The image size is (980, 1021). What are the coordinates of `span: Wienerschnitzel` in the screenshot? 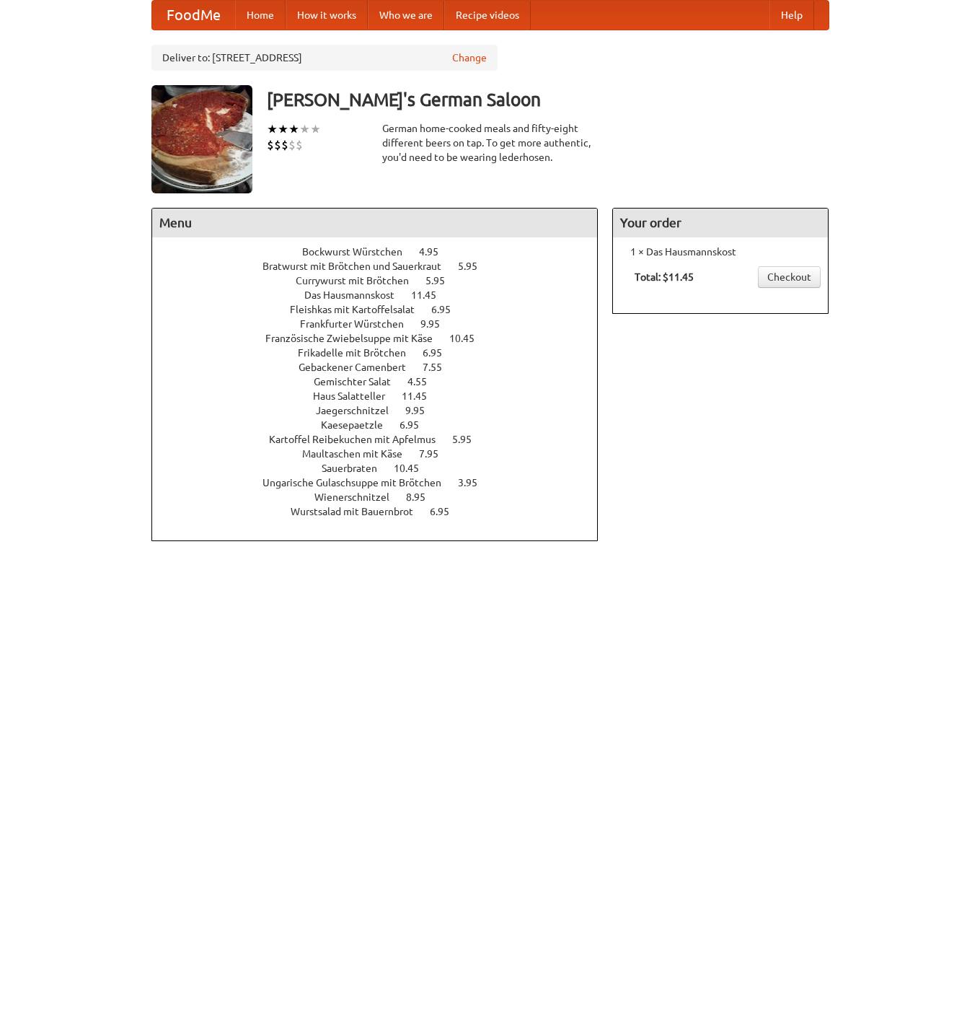 It's located at (359, 497).